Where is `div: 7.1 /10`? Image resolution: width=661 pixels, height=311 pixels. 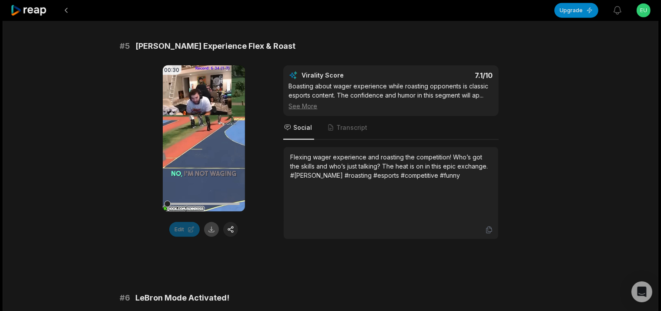 div: 7.1 /10 is located at coordinates (446, 75).